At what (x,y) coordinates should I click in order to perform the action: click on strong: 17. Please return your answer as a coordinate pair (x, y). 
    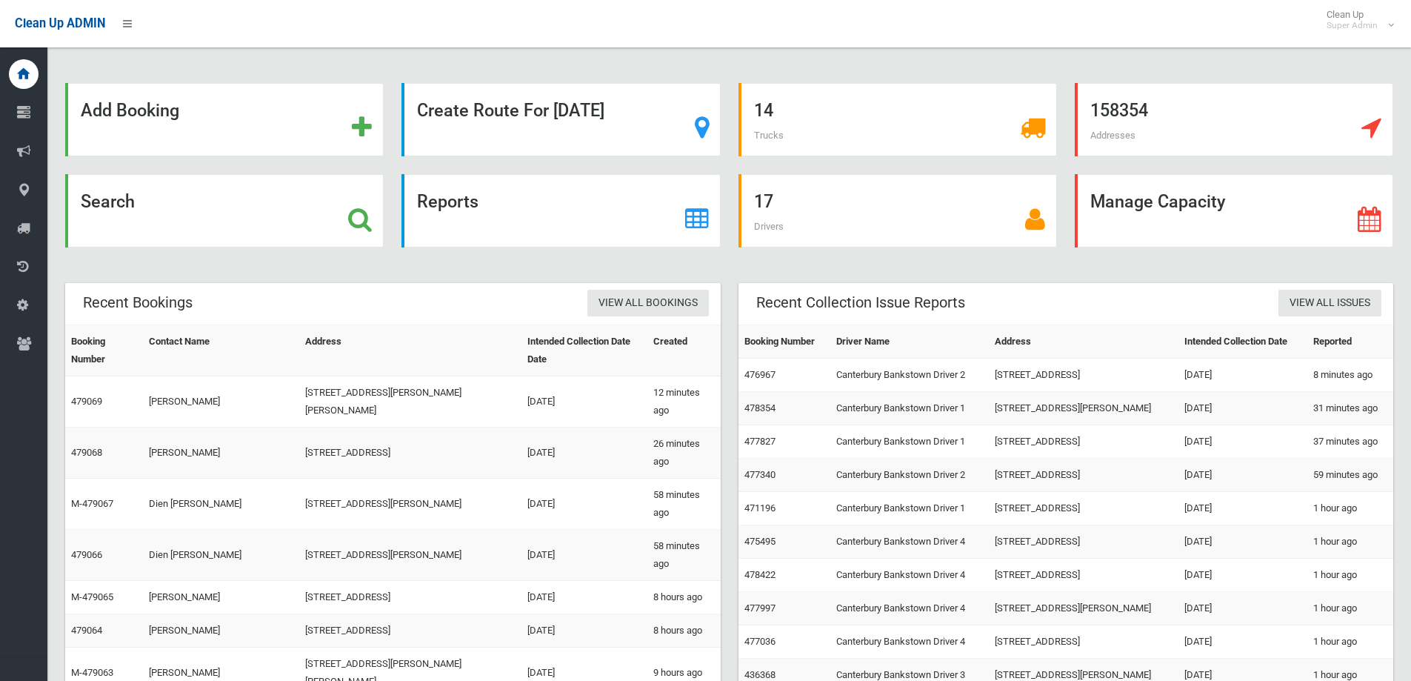
    Looking at the image, I should click on (764, 201).